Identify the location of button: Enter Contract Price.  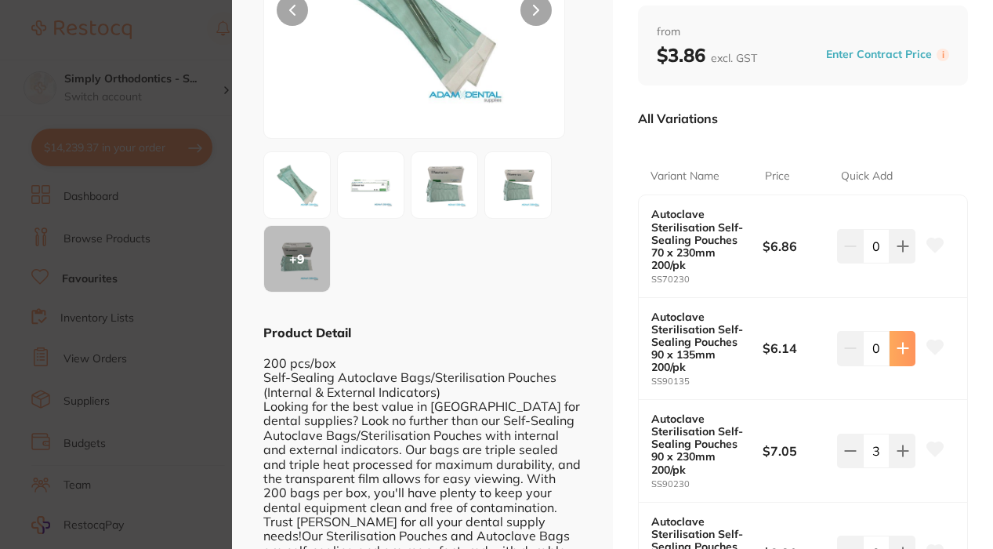
(879, 54).